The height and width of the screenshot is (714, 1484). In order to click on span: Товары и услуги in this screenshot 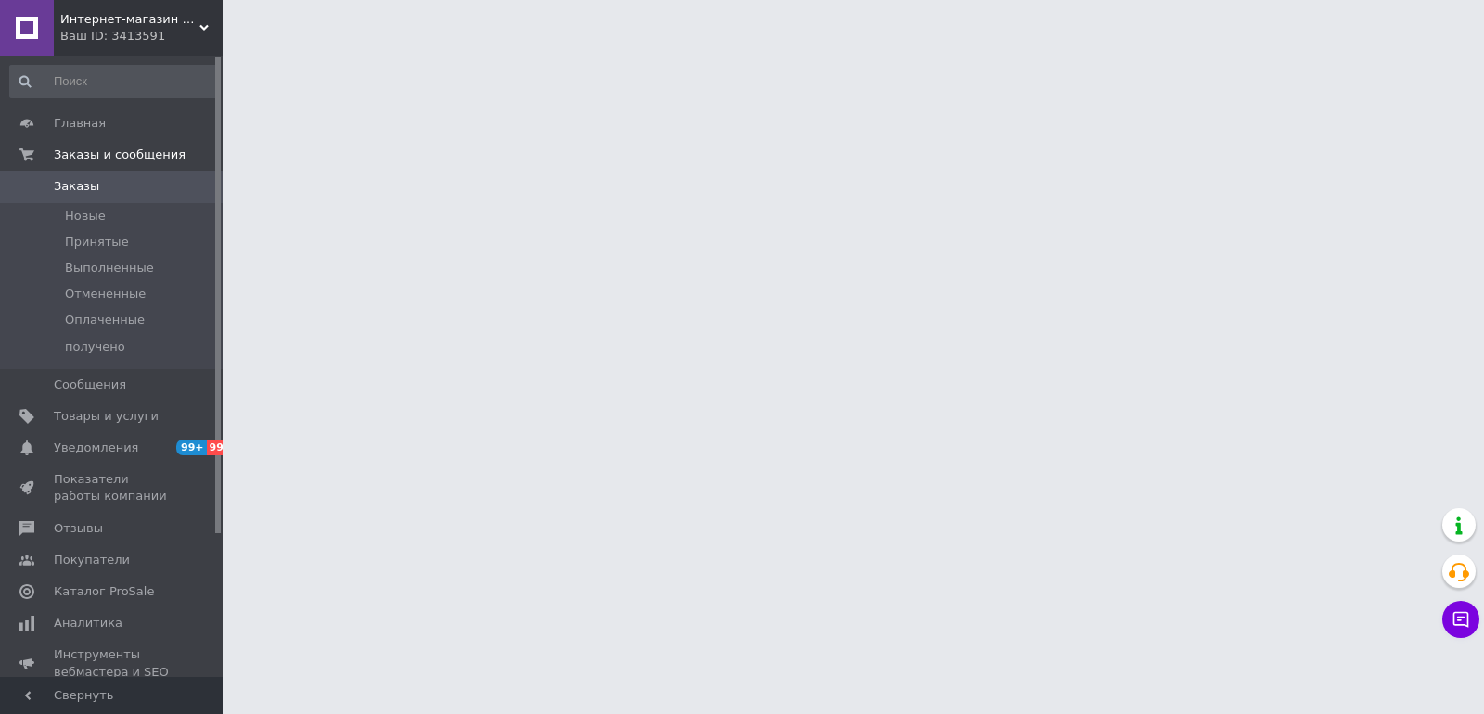, I will do `click(106, 417)`.